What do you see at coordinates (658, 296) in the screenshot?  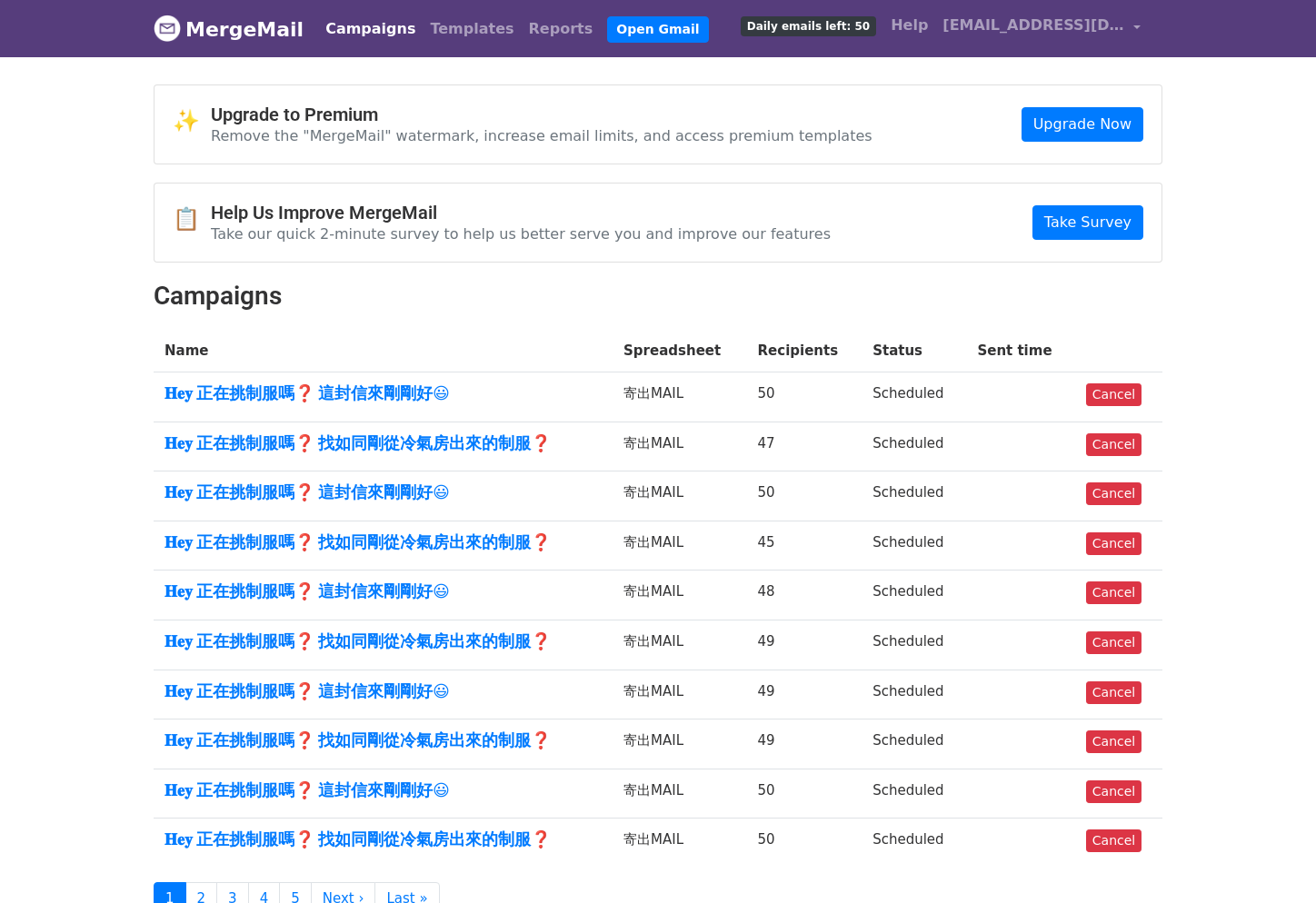 I see `h2: Campaigns` at bounding box center [658, 296].